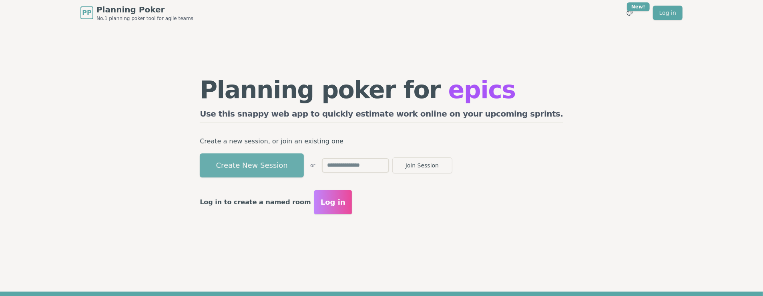 Image resolution: width=763 pixels, height=296 pixels. I want to click on span: No.1 planning poker tool for agile teams, so click(145, 18).